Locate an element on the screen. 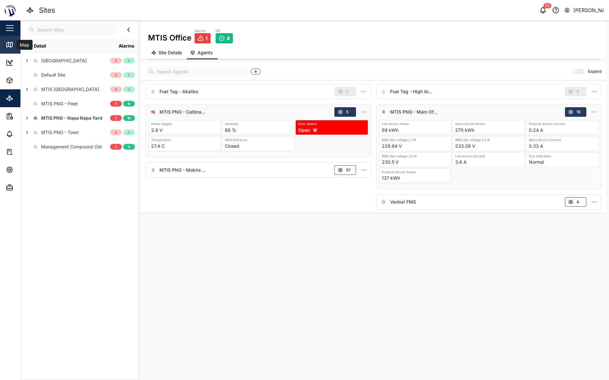 The image size is (609, 380). button: 4 is located at coordinates (575, 202).